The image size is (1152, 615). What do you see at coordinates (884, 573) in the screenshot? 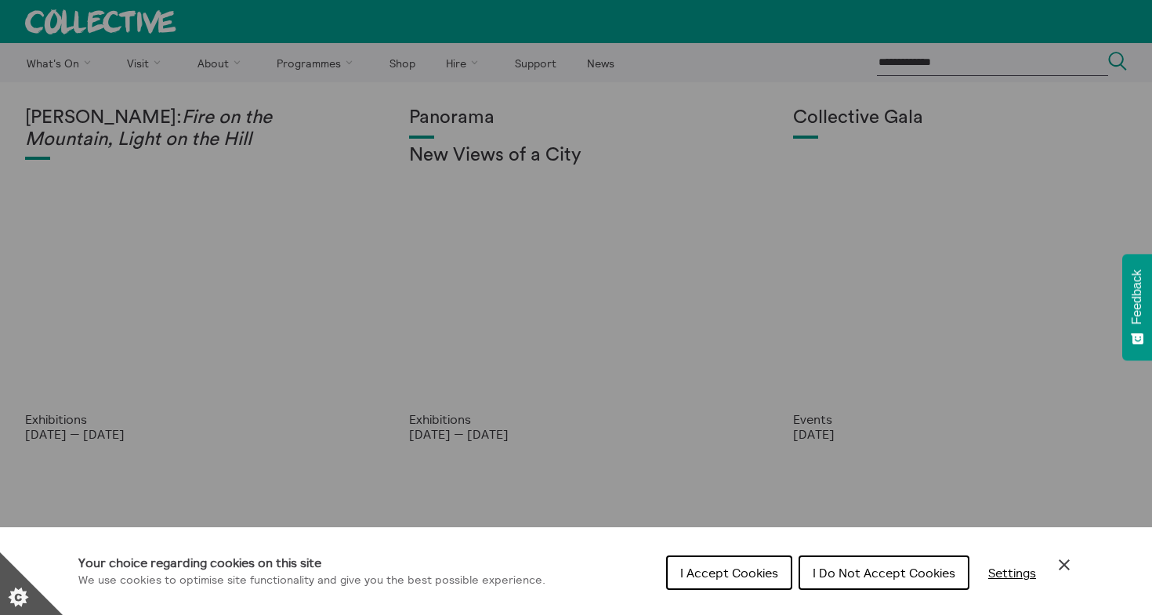
I see `button: I Do Not Accept Cookies` at bounding box center [884, 573].